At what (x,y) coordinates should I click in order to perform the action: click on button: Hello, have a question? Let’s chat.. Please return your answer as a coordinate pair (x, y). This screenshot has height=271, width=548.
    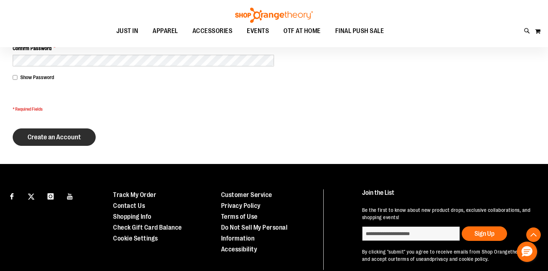
    Looking at the image, I should click on (527, 251).